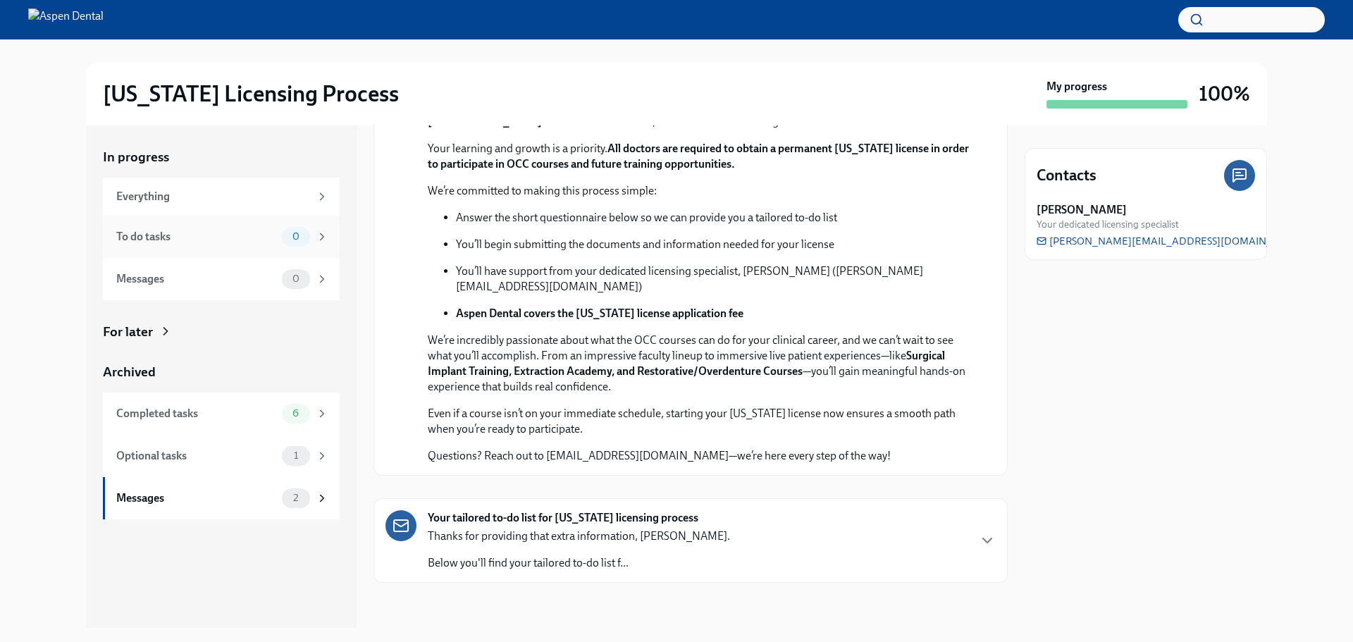  I want to click on strong: My progress, so click(1076, 87).